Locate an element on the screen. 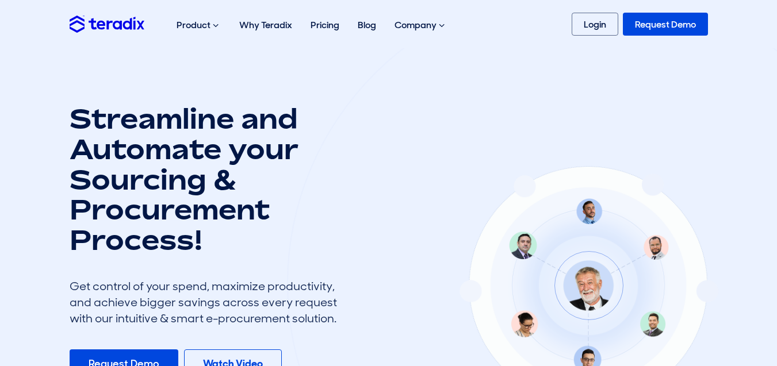 The height and width of the screenshot is (366, 777). a: Blog is located at coordinates (367, 25).